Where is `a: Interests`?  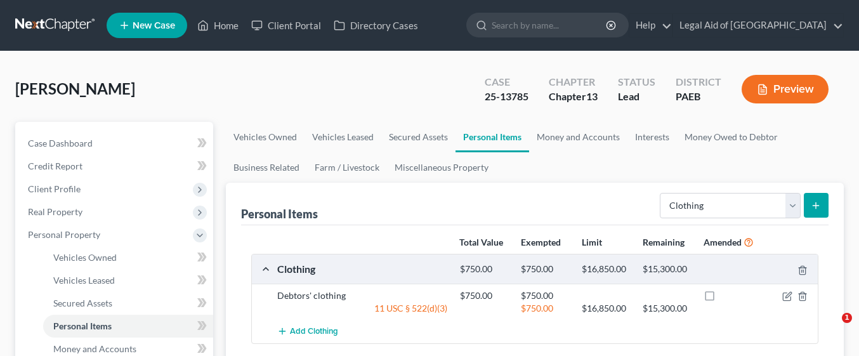 a: Interests is located at coordinates (652, 137).